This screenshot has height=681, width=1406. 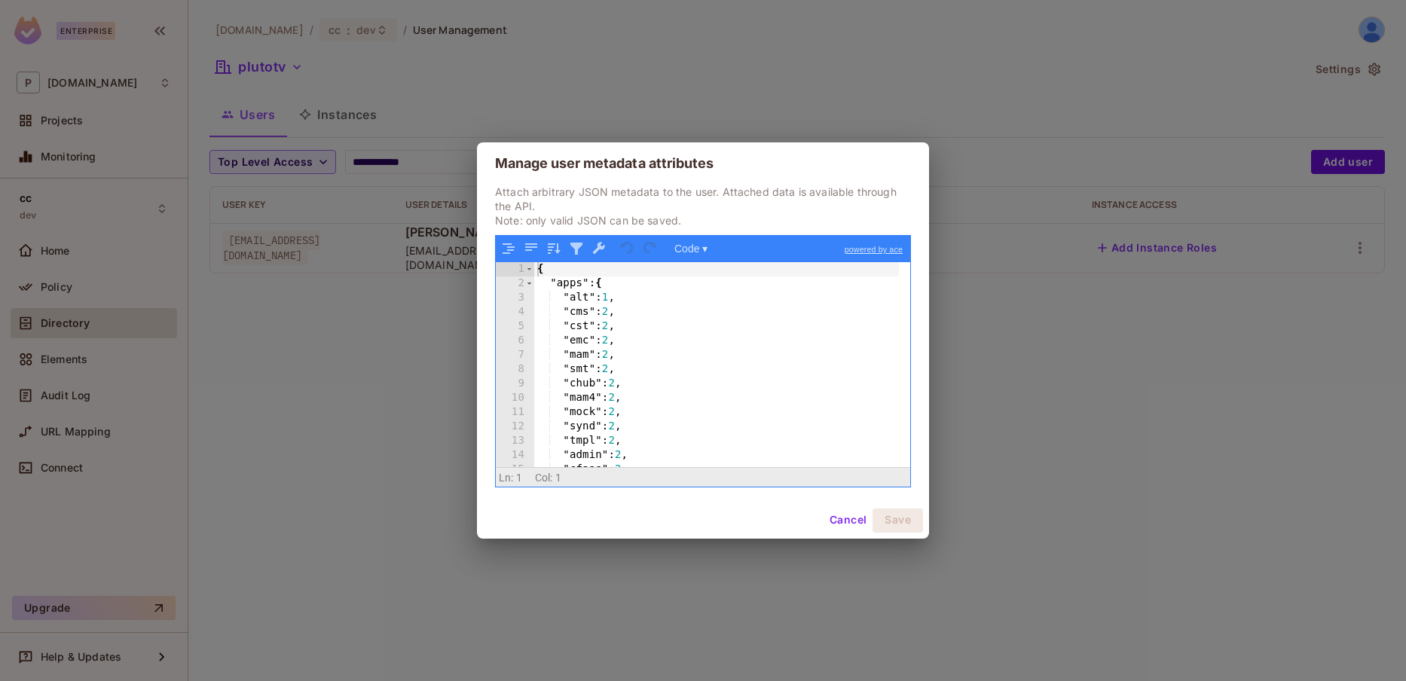 What do you see at coordinates (515, 469) in the screenshot?
I see `div: 15` at bounding box center [515, 469].